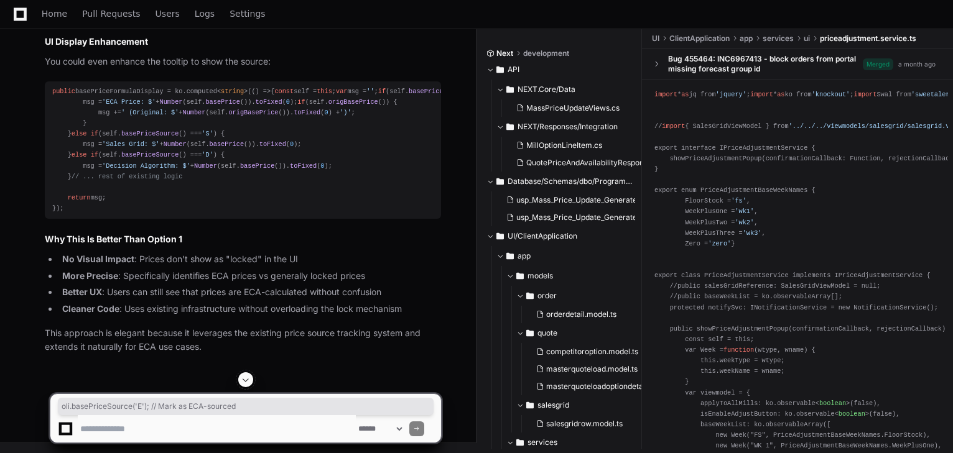  I want to click on span: UI/ClientApplication, so click(542, 236).